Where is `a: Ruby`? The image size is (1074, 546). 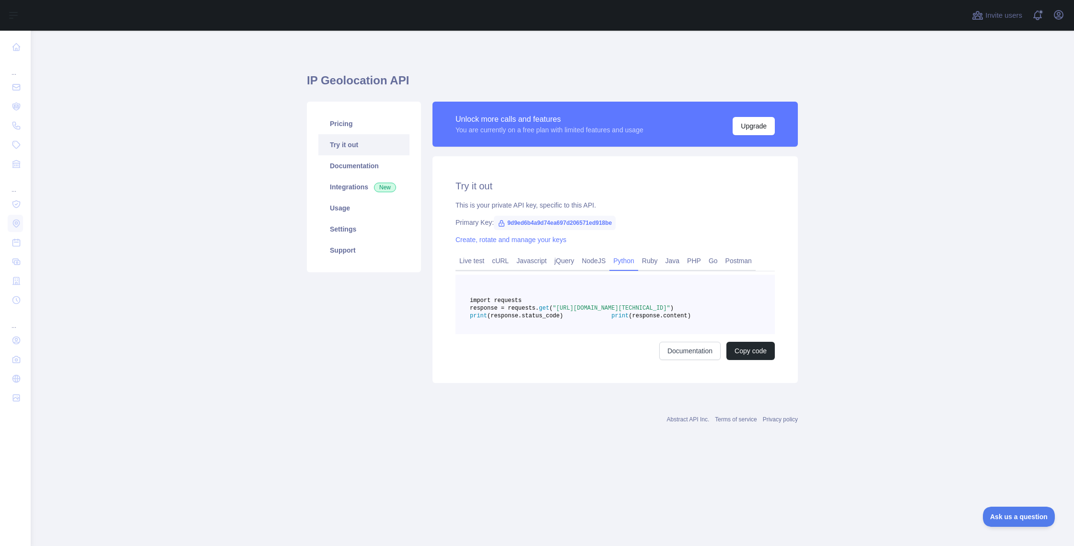 a: Ruby is located at coordinates (650, 261).